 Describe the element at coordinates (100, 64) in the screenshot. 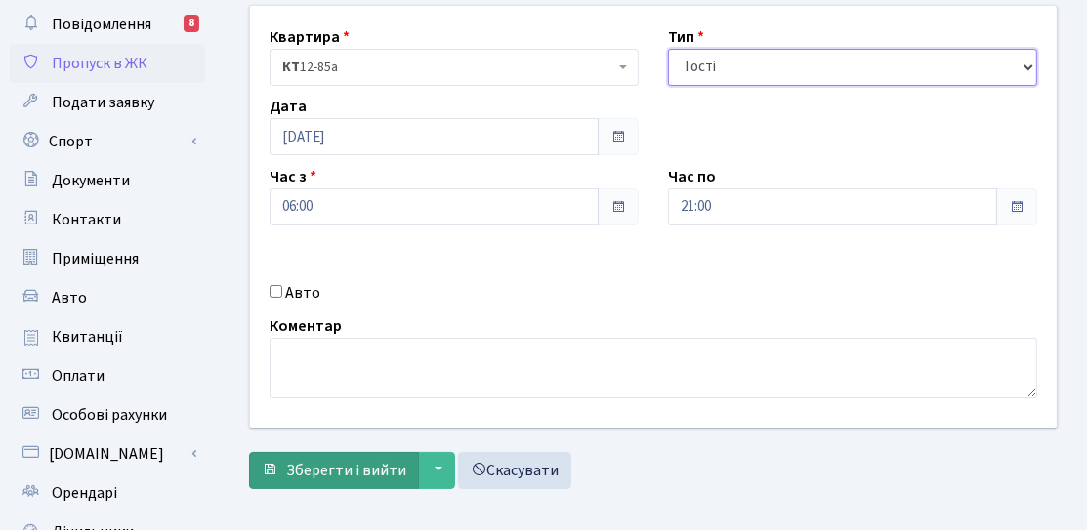

I see `span: Пропуск в ЖК` at that location.